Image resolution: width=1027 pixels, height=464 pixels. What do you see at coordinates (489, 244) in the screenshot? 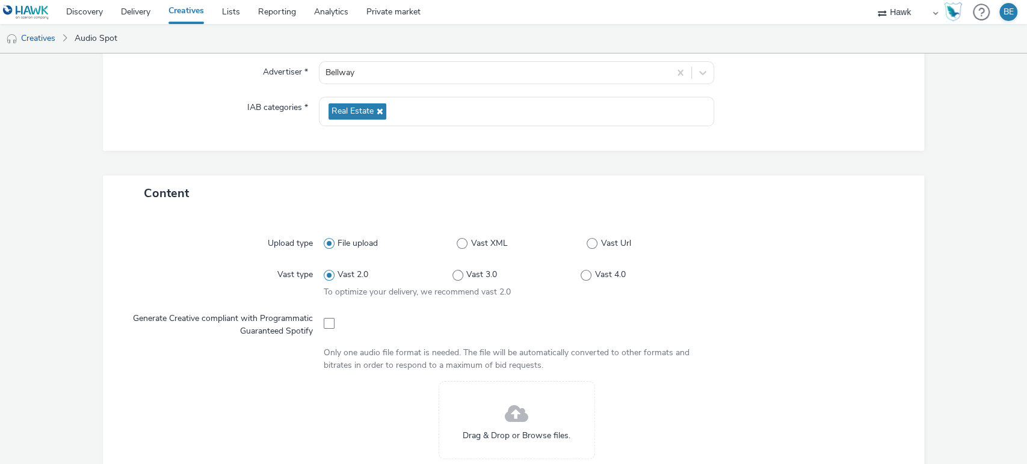
I see `span: Vast XML` at bounding box center [489, 244].